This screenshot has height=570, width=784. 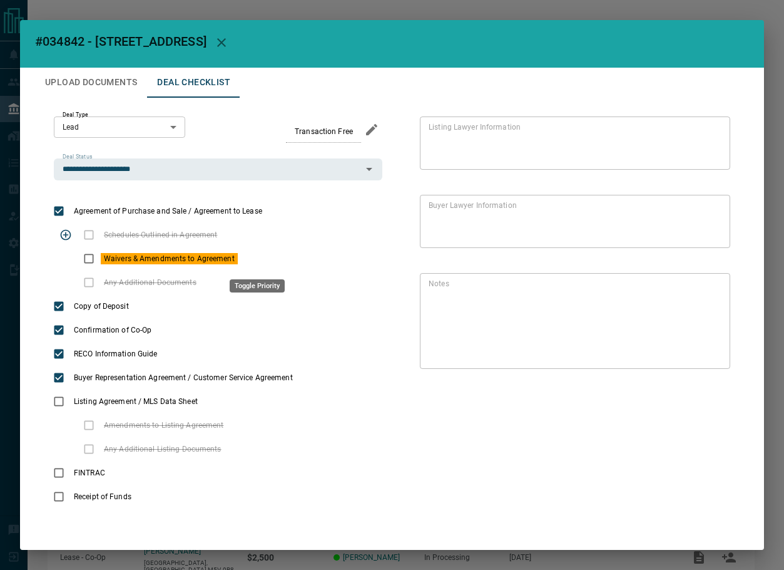 What do you see at coordinates (257, 285) in the screenshot?
I see `div: Toggle Priority` at bounding box center [257, 285].